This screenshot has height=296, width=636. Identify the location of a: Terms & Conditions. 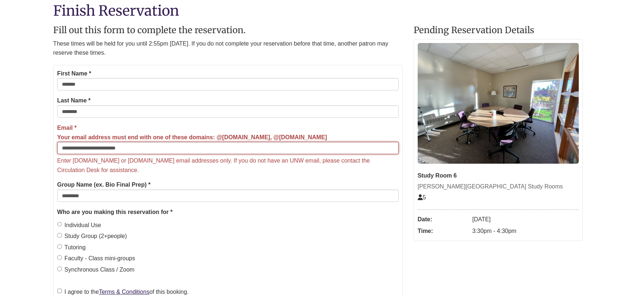
(124, 291).